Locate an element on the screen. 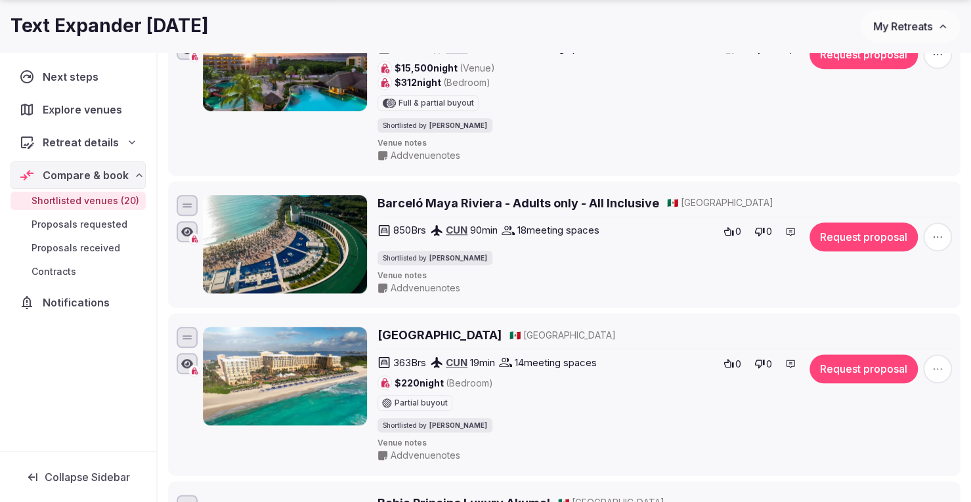  span: $15,500 night is located at coordinates (445, 68).